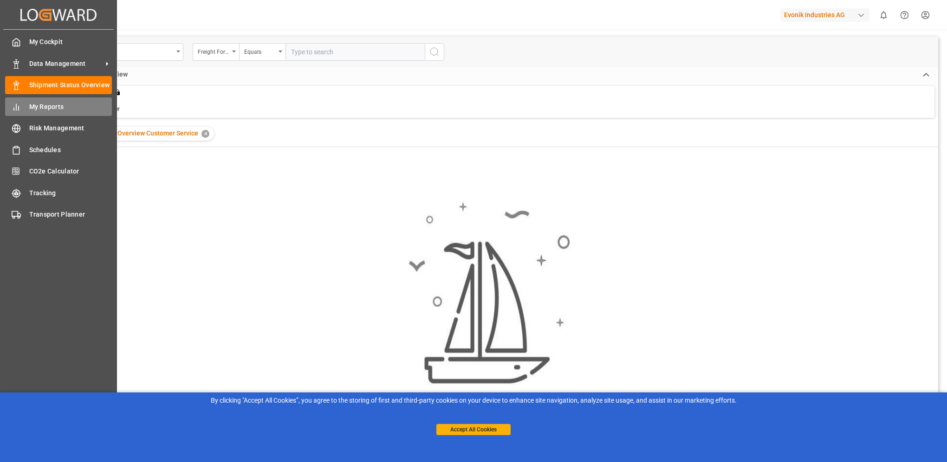  I want to click on div: By clicking "Accept All Cookies”, you agree to the storing of first and third-party cookies on yo..., so click(474, 401).